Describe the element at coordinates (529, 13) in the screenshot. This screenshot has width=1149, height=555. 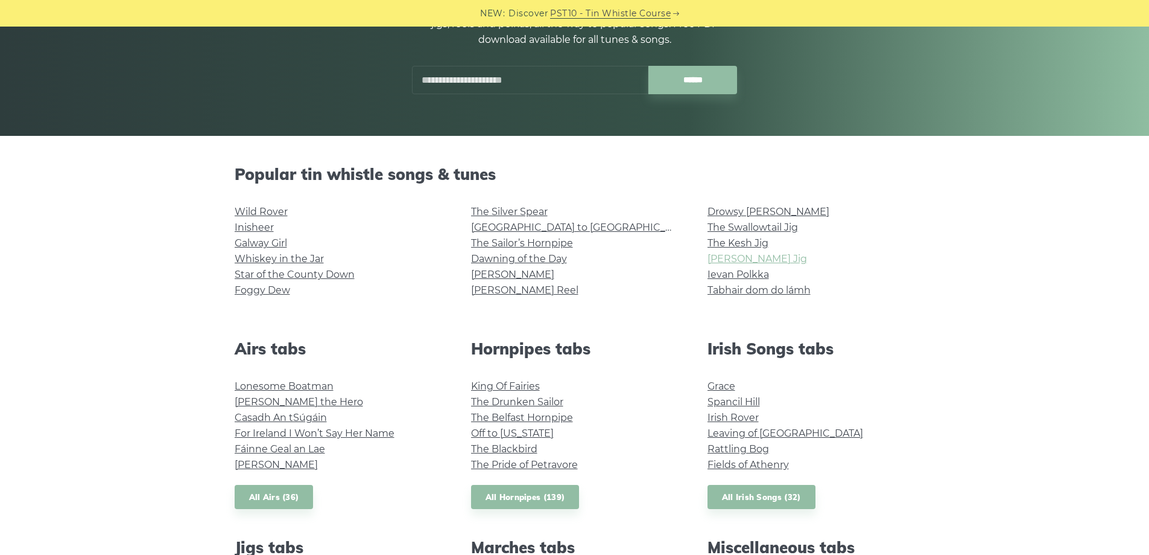
I see `span: Discover` at that location.